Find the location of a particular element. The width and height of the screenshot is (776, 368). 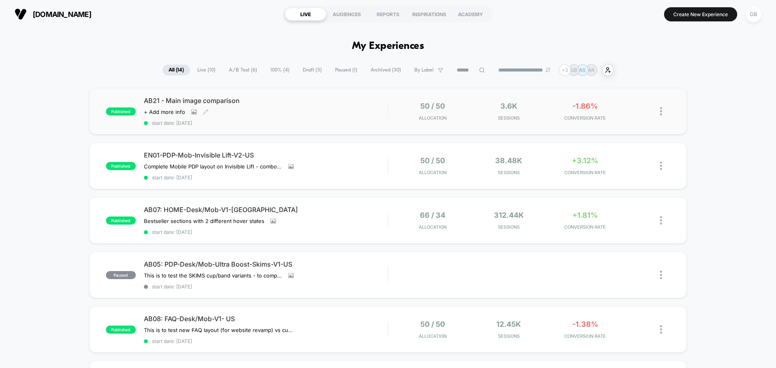

div: INSPIRATIONS is located at coordinates (429, 14).